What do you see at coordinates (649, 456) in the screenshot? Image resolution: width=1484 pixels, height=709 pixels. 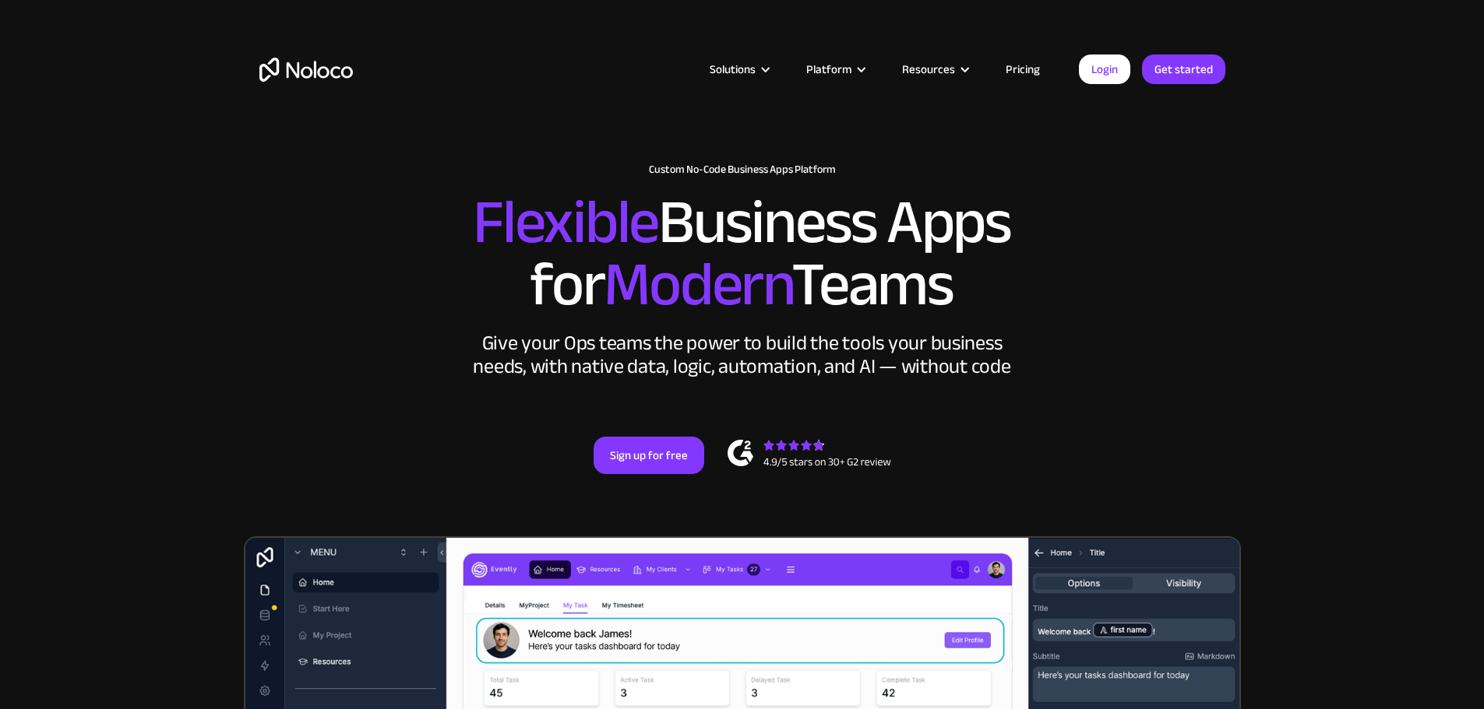 I see `a: Sign up for free` at bounding box center [649, 456].